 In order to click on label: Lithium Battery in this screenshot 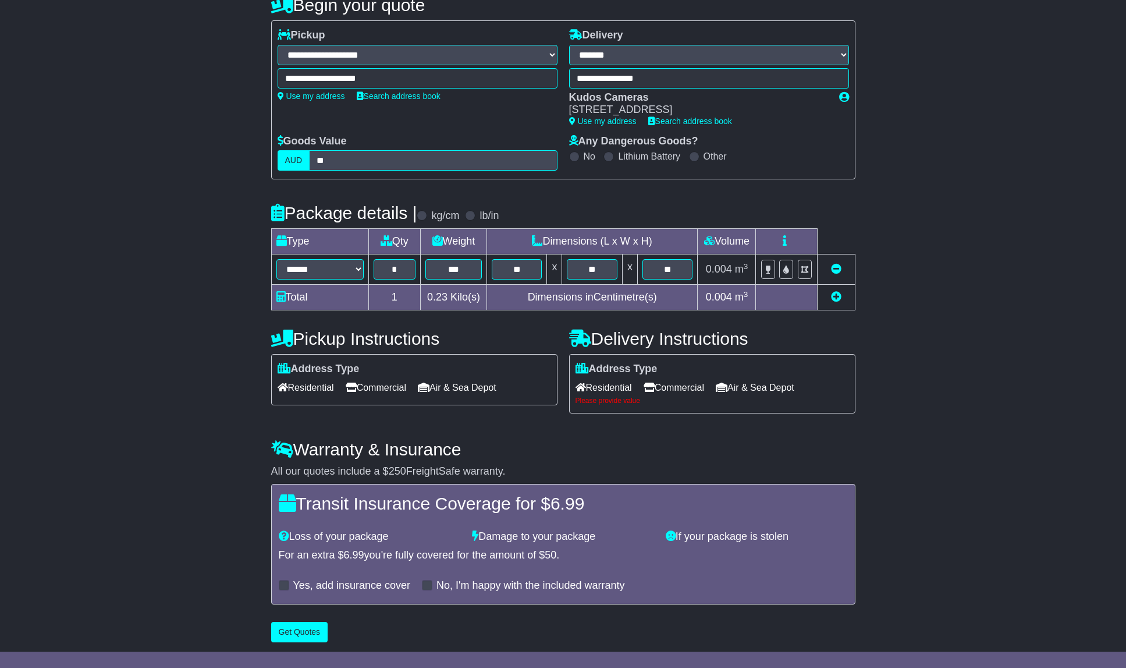, I will do `click(649, 156)`.